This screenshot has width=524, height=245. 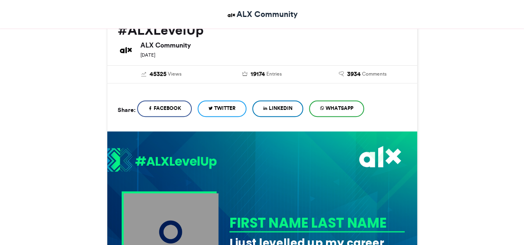 I want to click on a: WhatsApp, so click(x=336, y=109).